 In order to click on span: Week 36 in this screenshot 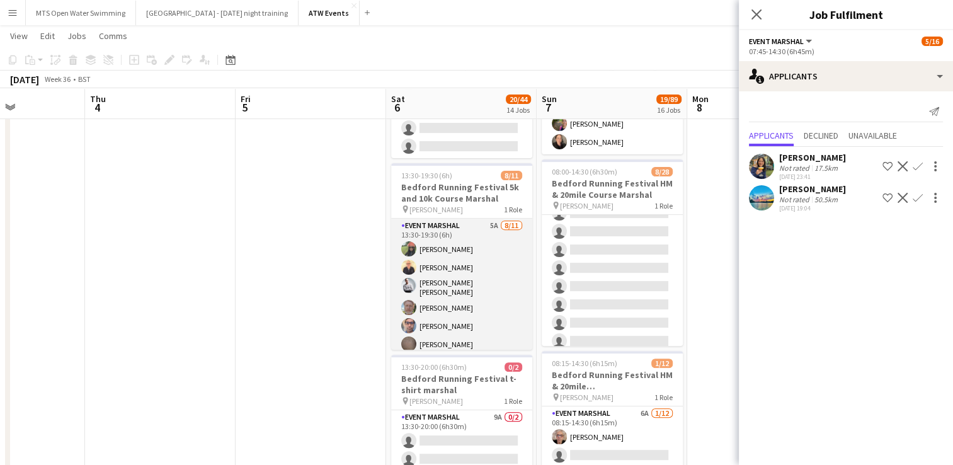, I will do `click(57, 79)`.